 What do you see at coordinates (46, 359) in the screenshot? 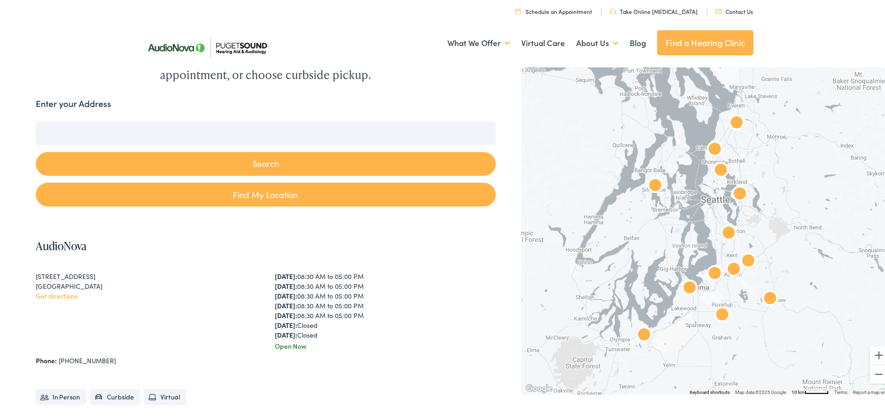
I see `strong: Phone:` at bounding box center [46, 359].